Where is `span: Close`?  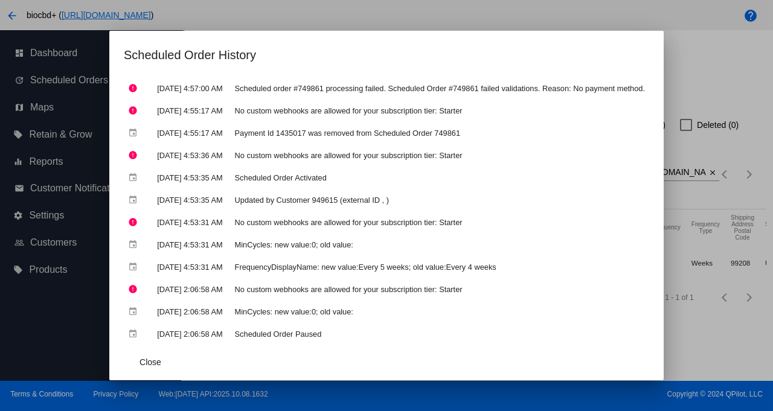
span: Close is located at coordinates (150, 362).